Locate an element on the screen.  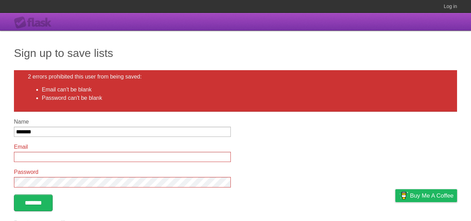
label: Password is located at coordinates (122, 172).